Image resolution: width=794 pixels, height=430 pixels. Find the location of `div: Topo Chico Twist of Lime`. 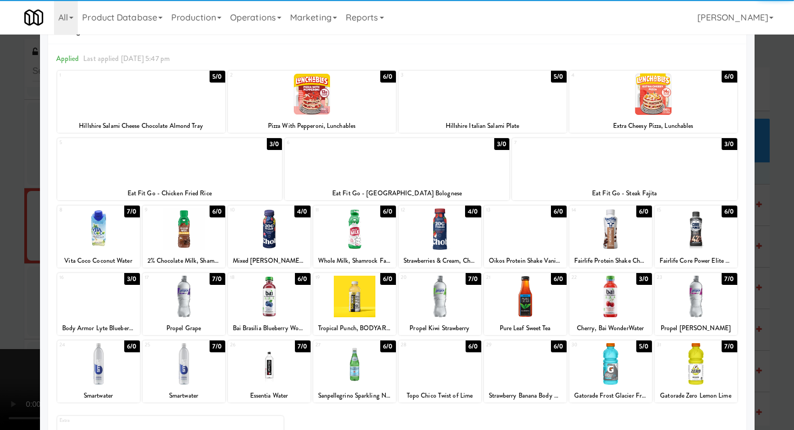

div: Topo Chico Twist of Lime is located at coordinates (439, 396).